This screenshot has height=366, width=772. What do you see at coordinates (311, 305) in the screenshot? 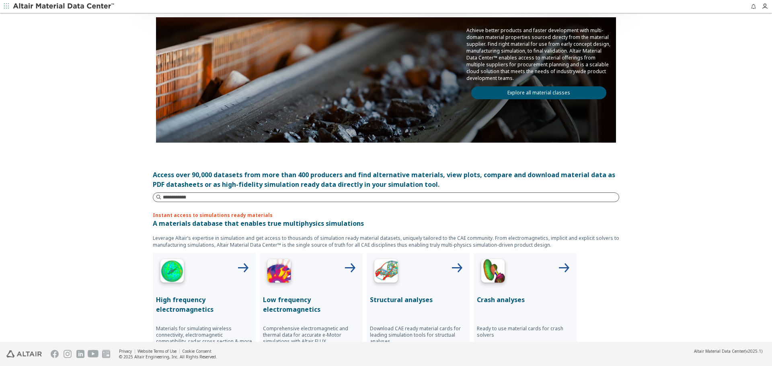
I see `button: Low Frequency IconLow frequency electromagneticsComprehensive electromagnetic and thermal data fo...` at bounding box center [311, 305].